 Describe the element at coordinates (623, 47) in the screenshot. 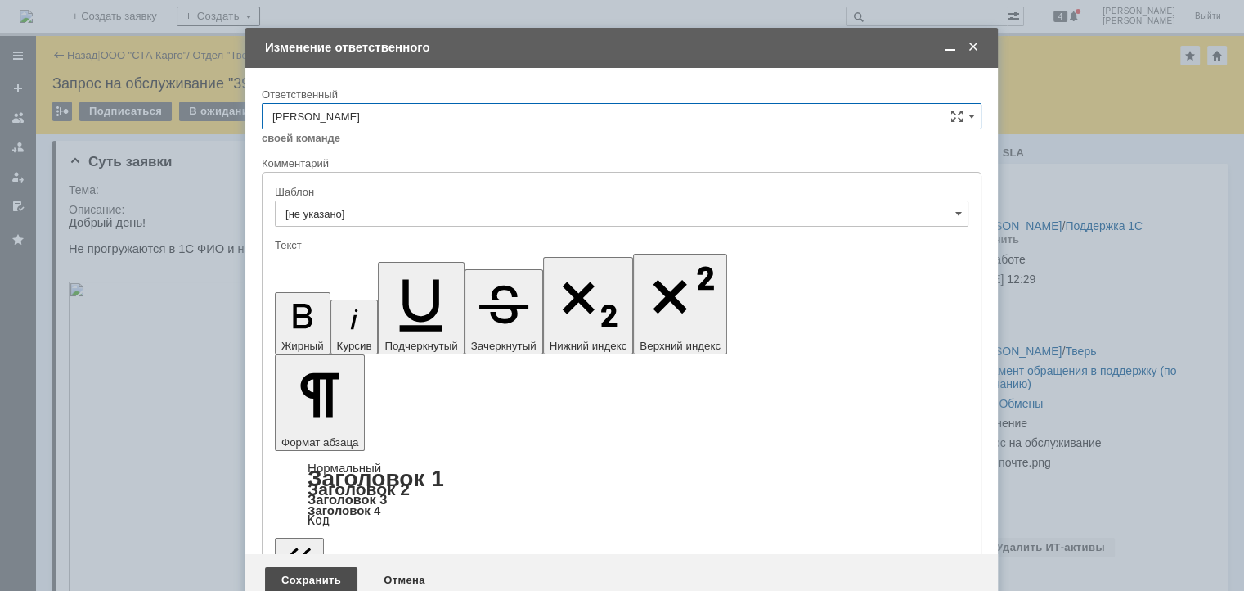

I see `div: Изменение ответственного` at that location.